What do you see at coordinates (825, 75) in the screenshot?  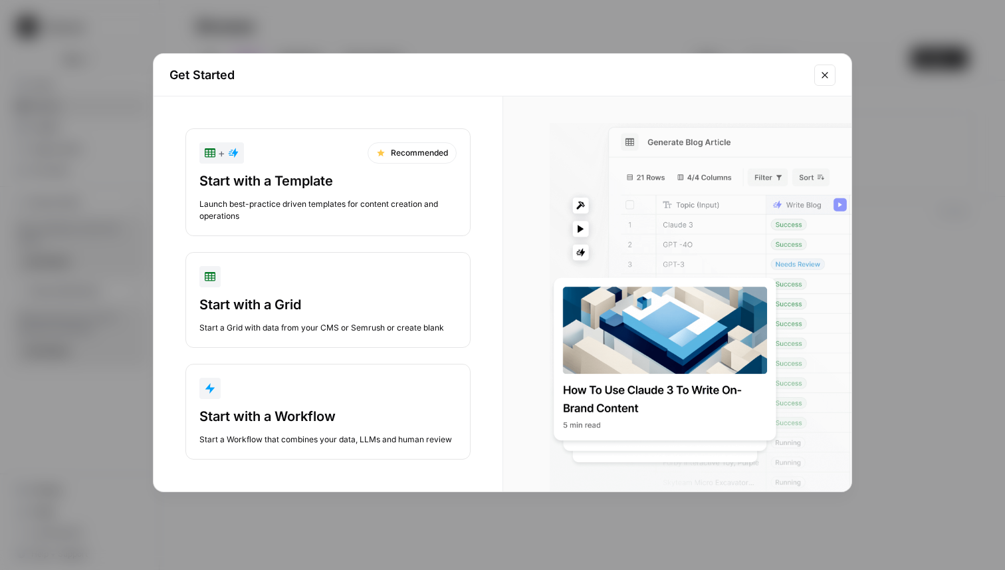 I see `button: Close modal` at bounding box center [825, 75].